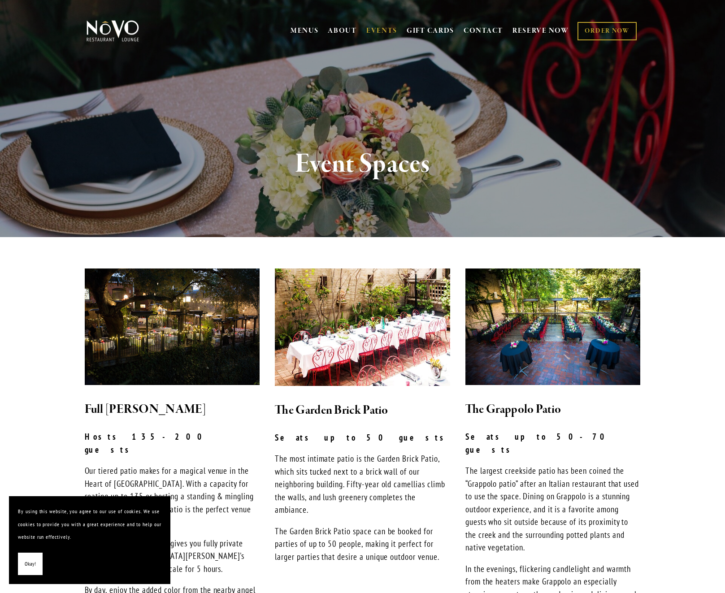  What do you see at coordinates (30, 564) in the screenshot?
I see `button: Okay!` at bounding box center [30, 564].